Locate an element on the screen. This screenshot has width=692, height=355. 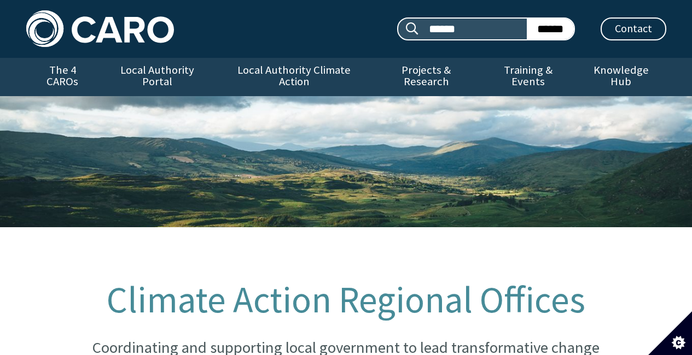
a: Local Authority Portal is located at coordinates (157, 77).